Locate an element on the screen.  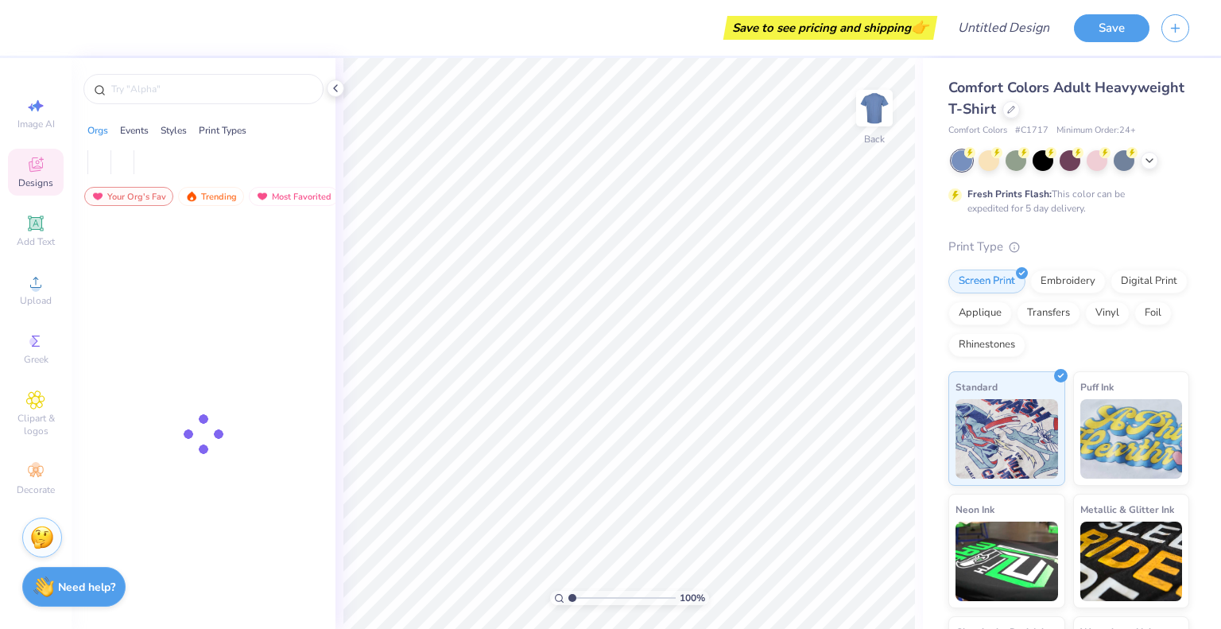
input: Try "Alpha" is located at coordinates (211, 89).